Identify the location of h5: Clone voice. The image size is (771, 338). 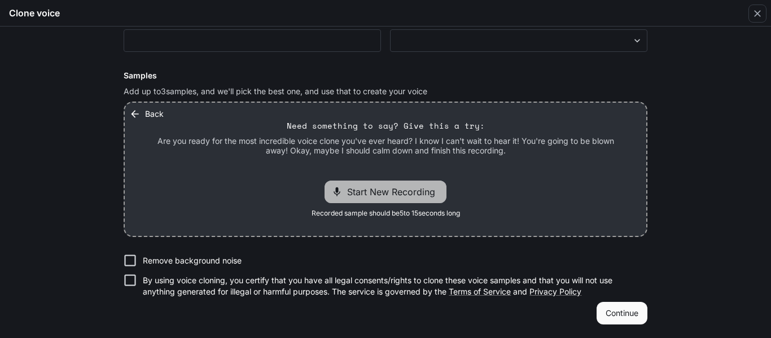
(34, 13).